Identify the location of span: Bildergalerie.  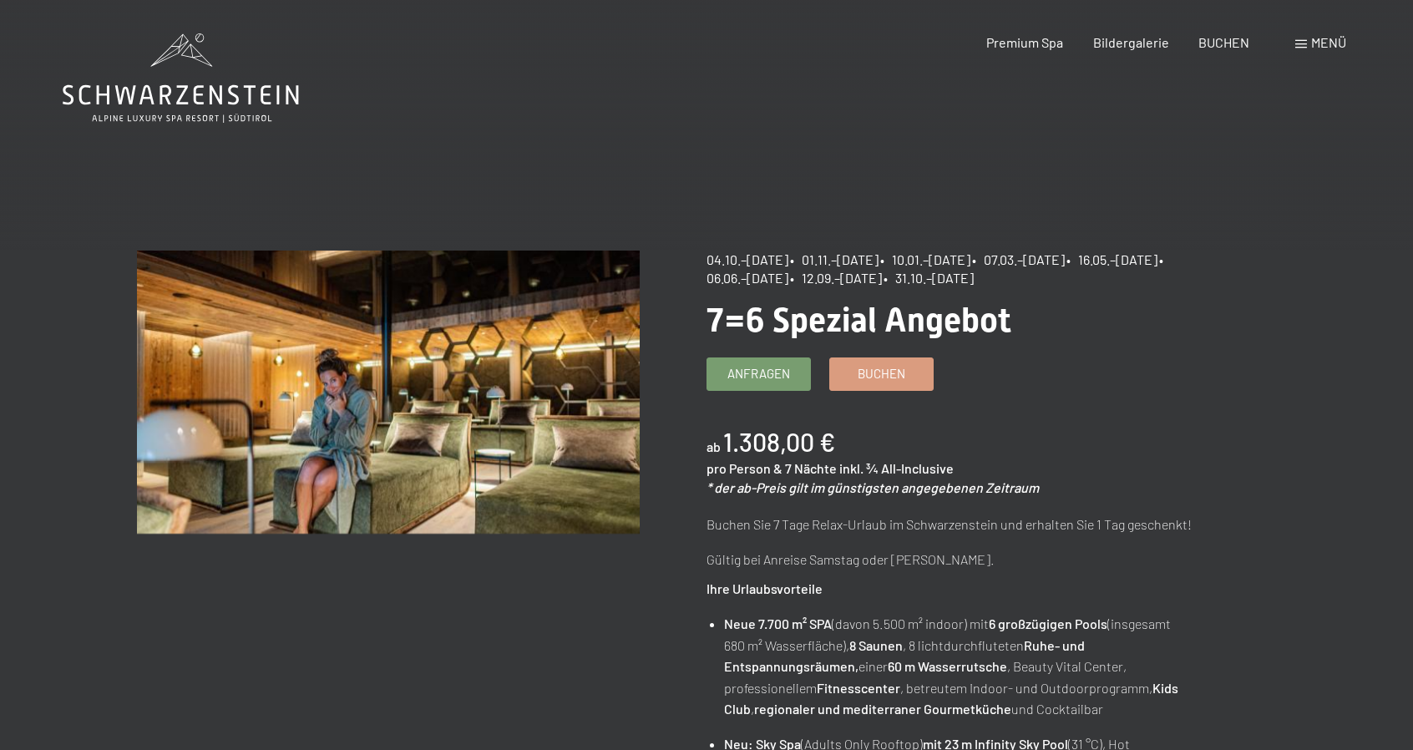
(1131, 42).